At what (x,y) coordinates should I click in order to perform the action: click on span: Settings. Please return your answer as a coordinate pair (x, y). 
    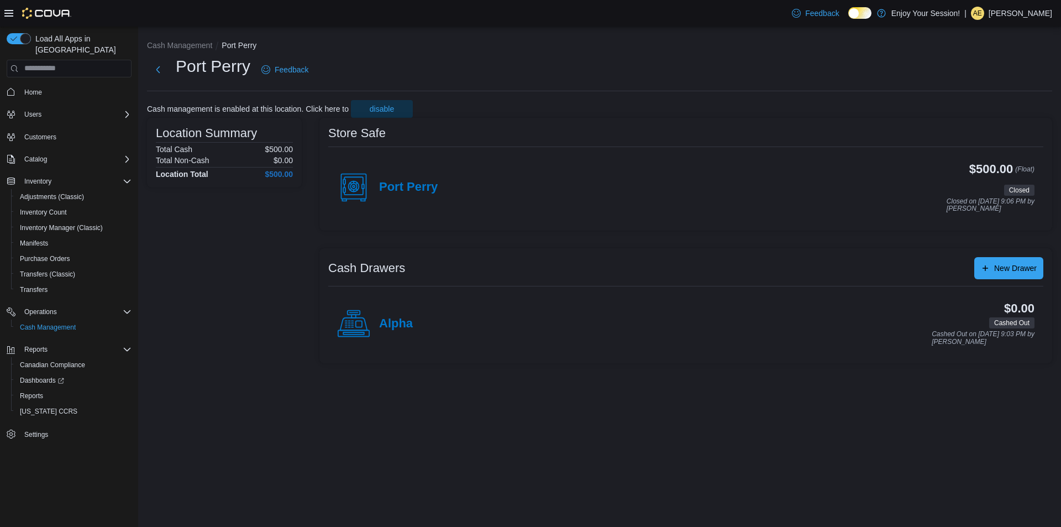
    Looking at the image, I should click on (76, 433).